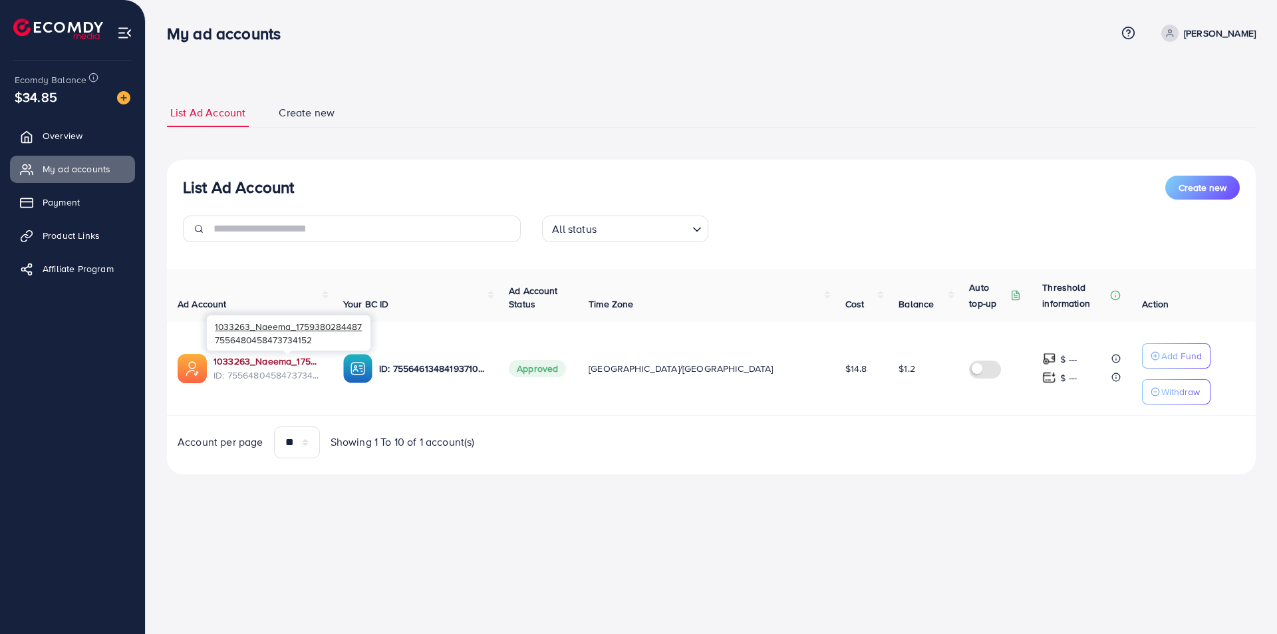  What do you see at coordinates (71, 235) in the screenshot?
I see `span: Product Links` at bounding box center [71, 235].